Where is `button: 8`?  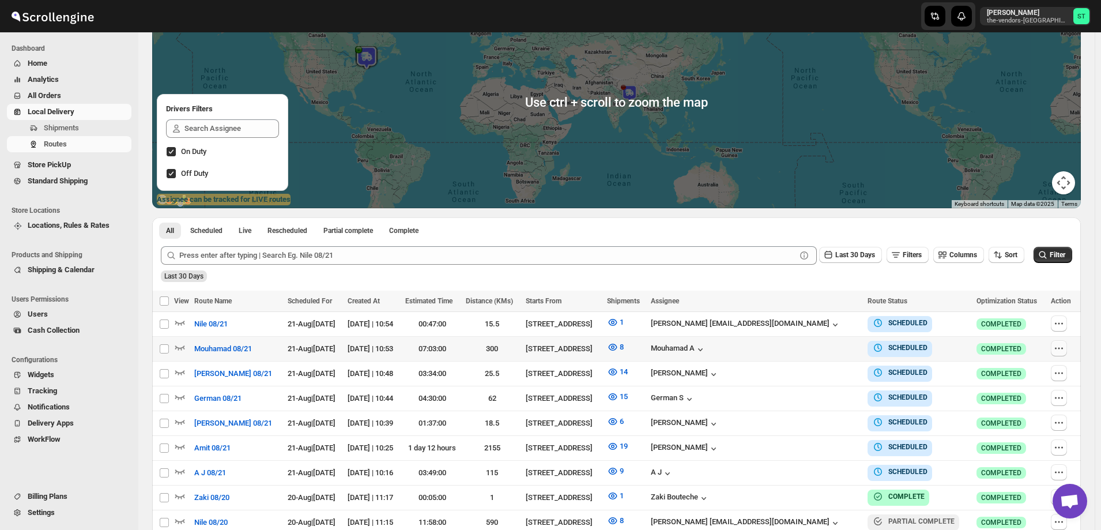
button: 8 is located at coordinates (615, 347).